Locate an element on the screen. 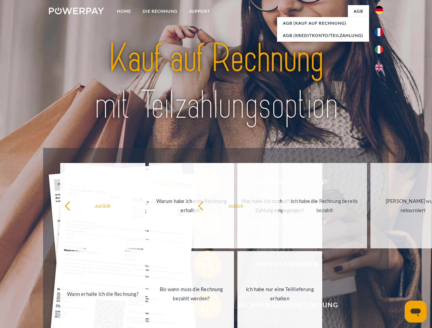 The height and width of the screenshot is (328, 432). img: logo-powerpay-white.svg is located at coordinates (76, 11).